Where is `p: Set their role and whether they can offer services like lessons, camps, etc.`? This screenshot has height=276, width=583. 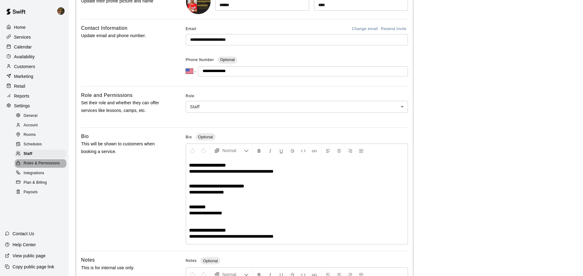
p: Set their role and whether they can offer services like lessons, camps, etc. is located at coordinates (124, 107).